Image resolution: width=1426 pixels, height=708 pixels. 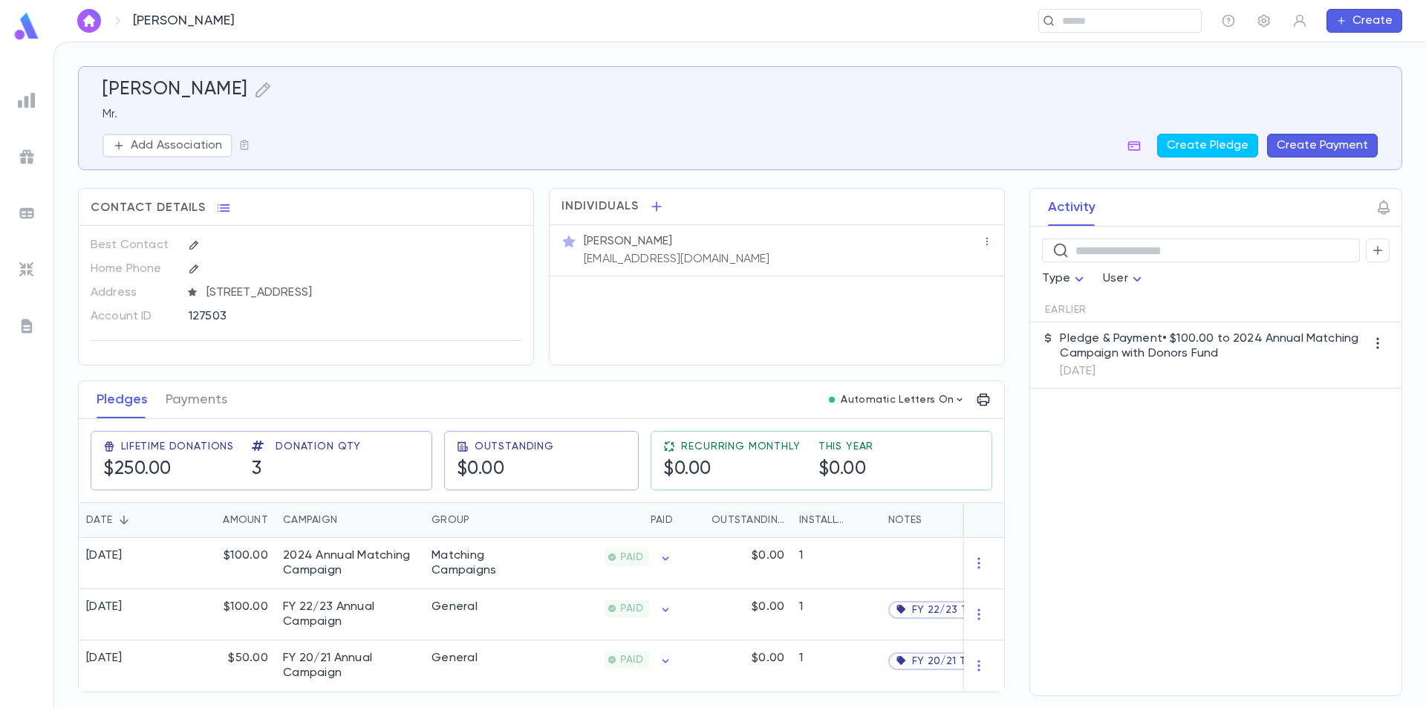 What do you see at coordinates (1213, 346) in the screenshot?
I see `p: Pledge & Payment • $100.00 to 2024 Annual Matching Campaign with Donors Fund` at bounding box center [1213, 346].